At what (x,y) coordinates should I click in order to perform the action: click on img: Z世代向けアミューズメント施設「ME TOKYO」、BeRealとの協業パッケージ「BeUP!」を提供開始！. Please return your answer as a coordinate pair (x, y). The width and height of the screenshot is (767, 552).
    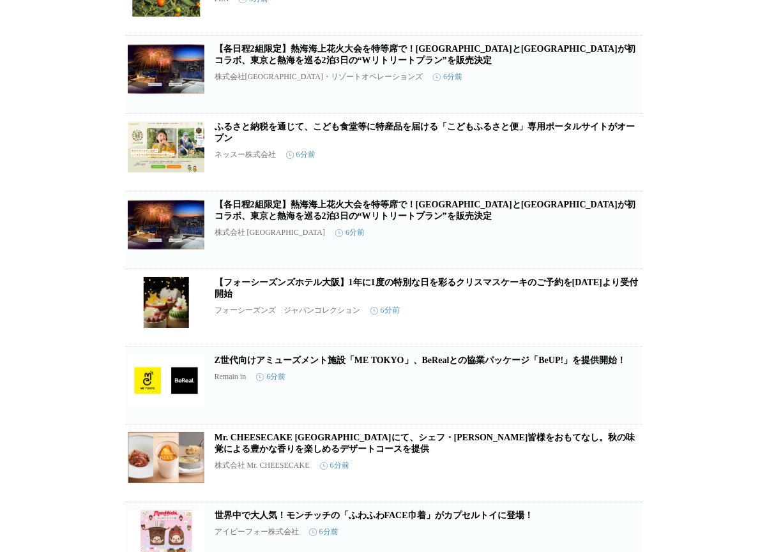
    Looking at the image, I should click on (166, 381).